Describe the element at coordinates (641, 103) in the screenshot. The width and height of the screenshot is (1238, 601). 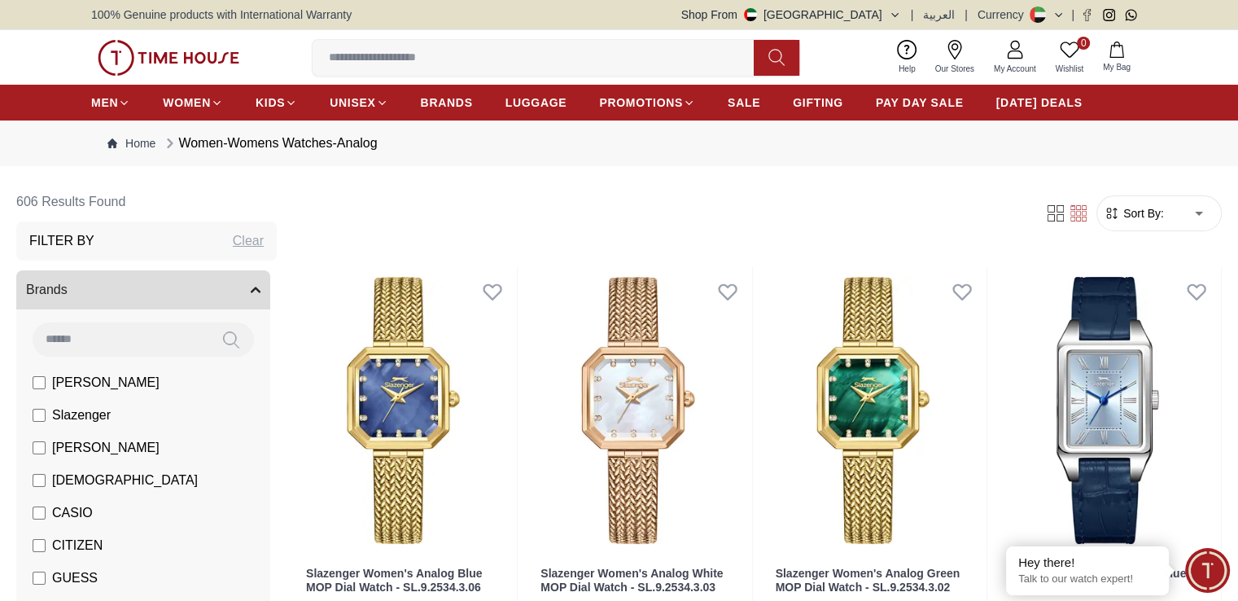
I see `span: PROMOTIONS` at that location.